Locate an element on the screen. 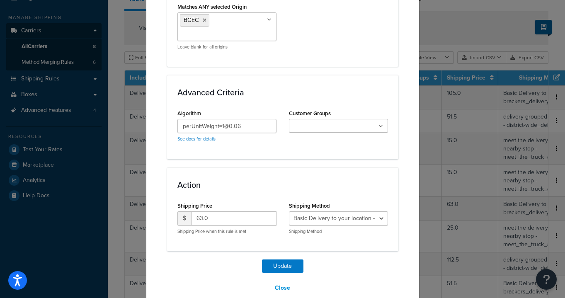  span: BGEC is located at coordinates (191, 20).